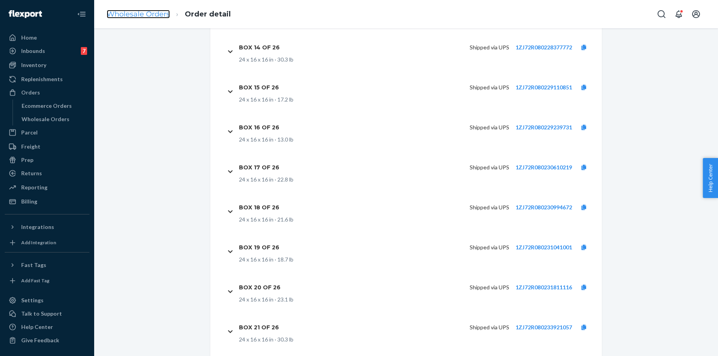  I want to click on a: Replenishments, so click(47, 79).